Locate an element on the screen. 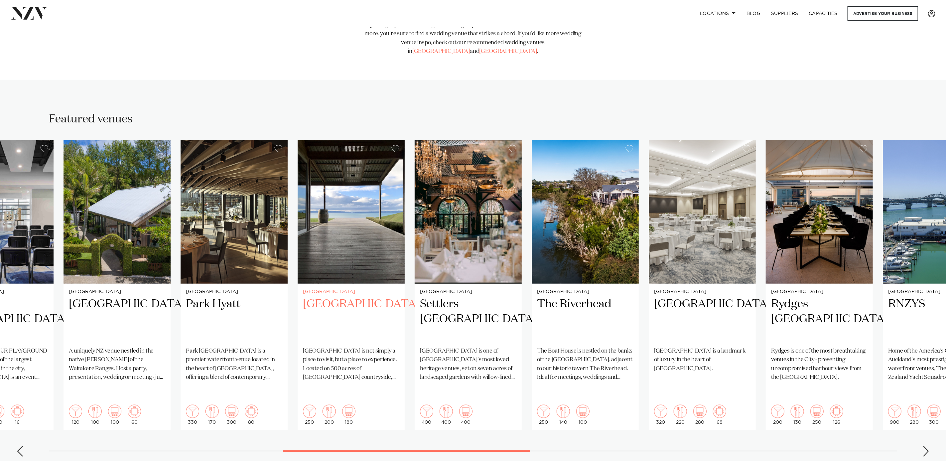 This screenshot has height=461, width=946. div: 140 is located at coordinates (563, 414).